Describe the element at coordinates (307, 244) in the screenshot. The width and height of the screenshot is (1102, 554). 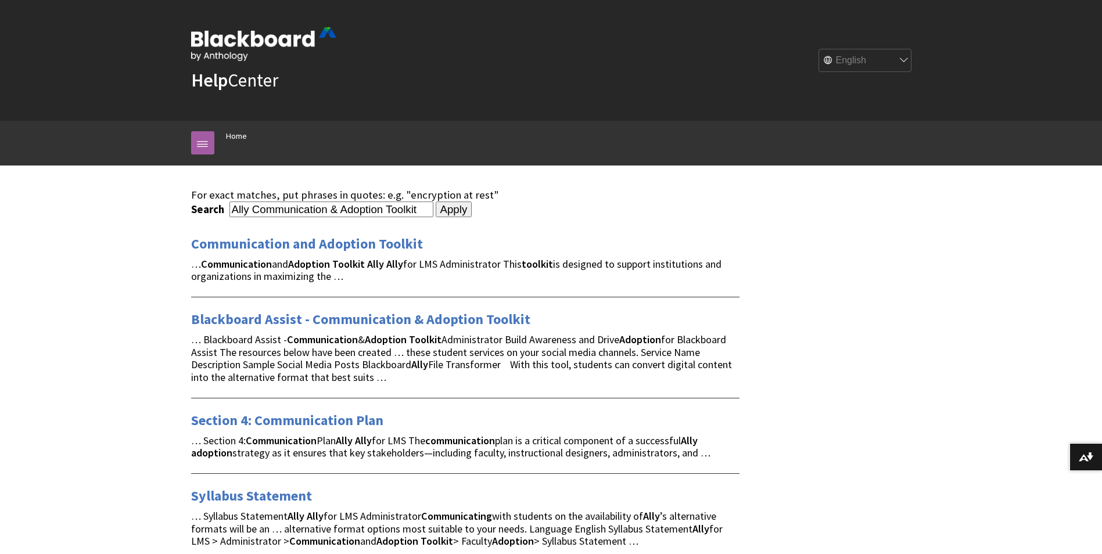
I see `a: Communication and Adoption Toolkit` at that location.